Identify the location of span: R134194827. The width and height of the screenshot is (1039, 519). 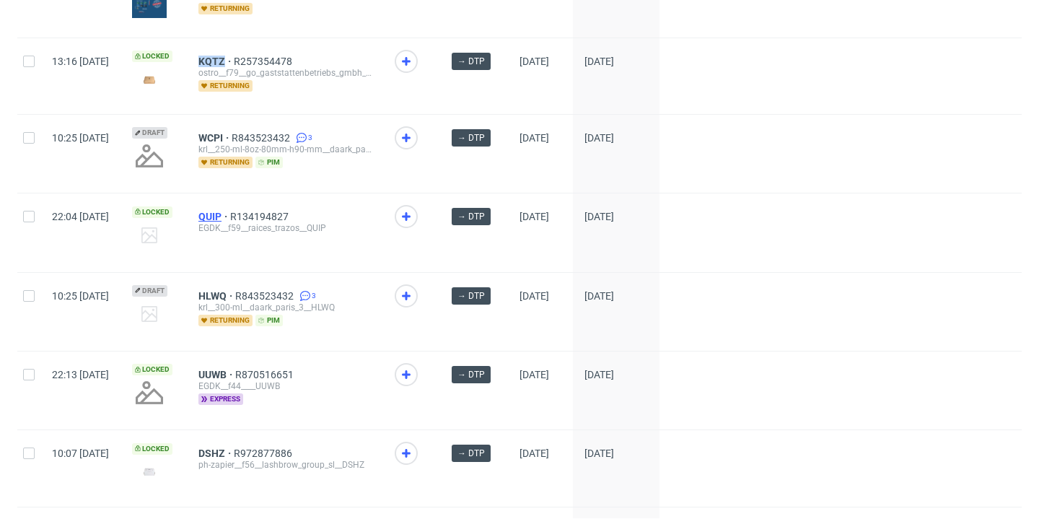
(260, 216).